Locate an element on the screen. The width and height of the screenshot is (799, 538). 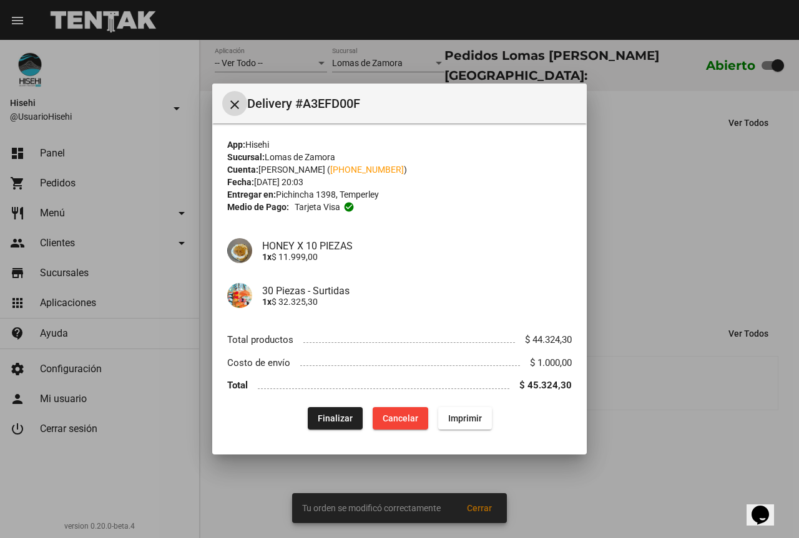
strong: Sucursal: is located at coordinates (246, 157).